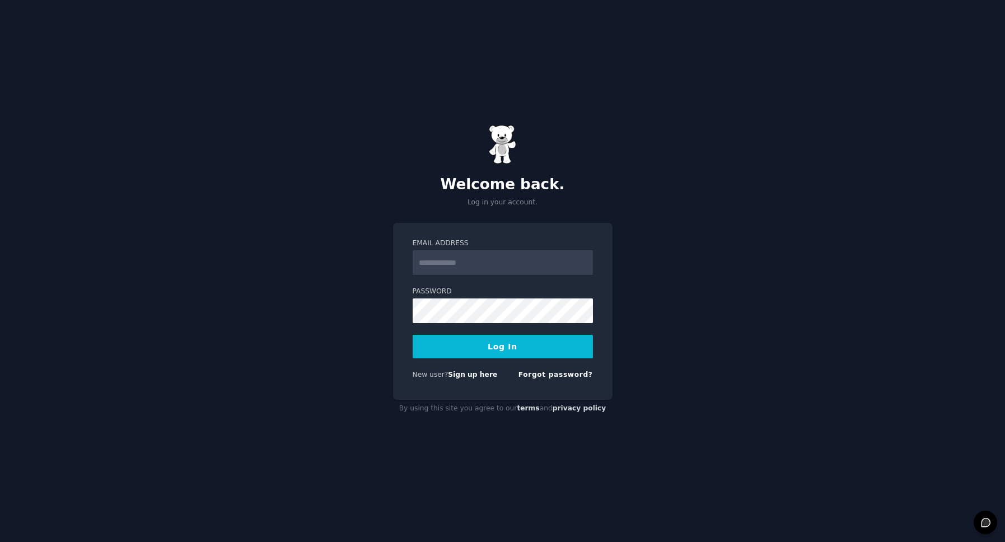 The image size is (1005, 542). Describe the element at coordinates (472, 374) in the screenshot. I see `a: Sign up here` at that location.